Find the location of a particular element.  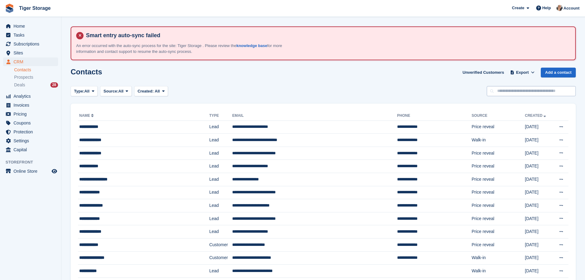

button: Source: All is located at coordinates (116, 91).